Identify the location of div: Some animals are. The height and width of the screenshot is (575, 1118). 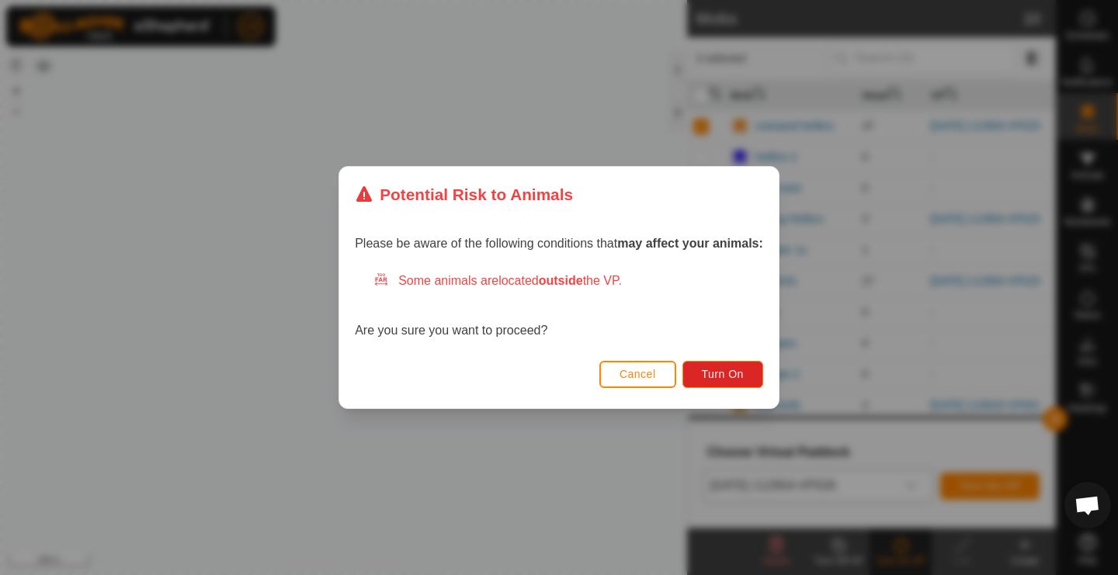
(568, 281).